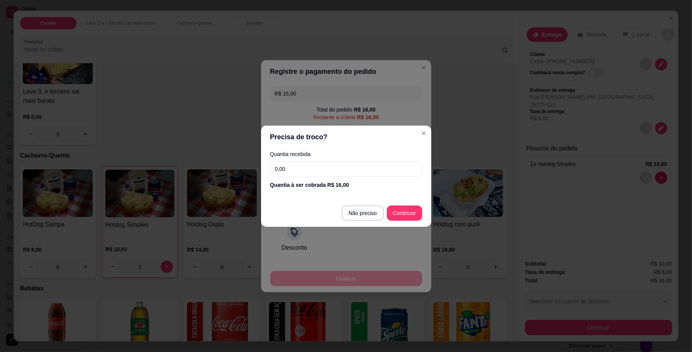 This screenshot has width=692, height=352. Describe the element at coordinates (346, 137) in the screenshot. I see `header: Precisa de troco?` at that location.